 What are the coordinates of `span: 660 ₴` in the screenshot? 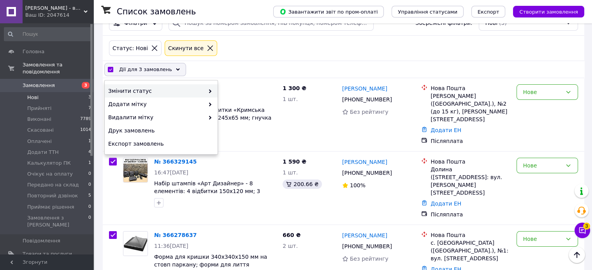 It's located at (291, 235).